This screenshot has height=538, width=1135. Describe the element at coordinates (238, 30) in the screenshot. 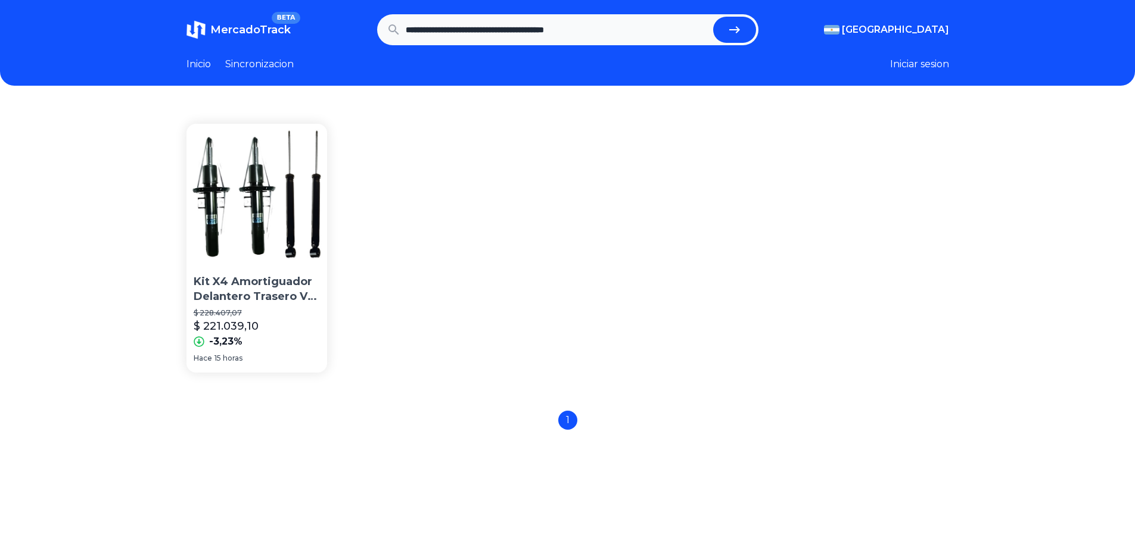

I see `a: MercadoTrackBETA` at that location.